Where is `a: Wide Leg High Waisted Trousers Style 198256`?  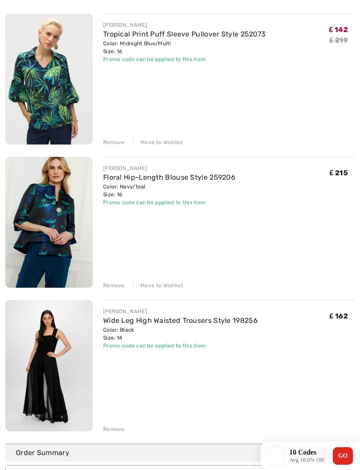
a: Wide Leg High Waisted Trousers Style 198256 is located at coordinates (181, 320).